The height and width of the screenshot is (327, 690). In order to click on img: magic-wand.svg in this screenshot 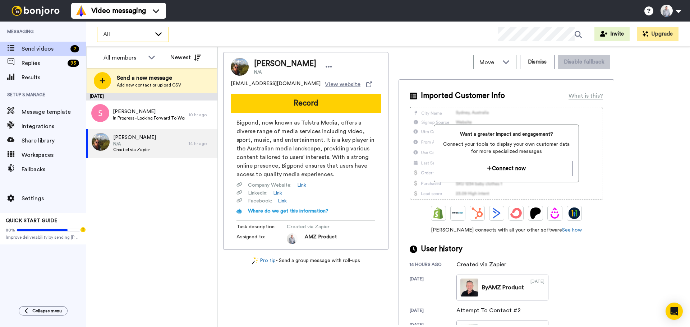, I will do `click(255, 261)`.